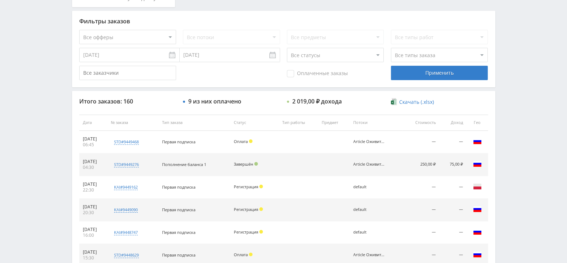  What do you see at coordinates (416, 102) in the screenshot?
I see `span: Скачать (.xlsx)` at bounding box center [416, 102].